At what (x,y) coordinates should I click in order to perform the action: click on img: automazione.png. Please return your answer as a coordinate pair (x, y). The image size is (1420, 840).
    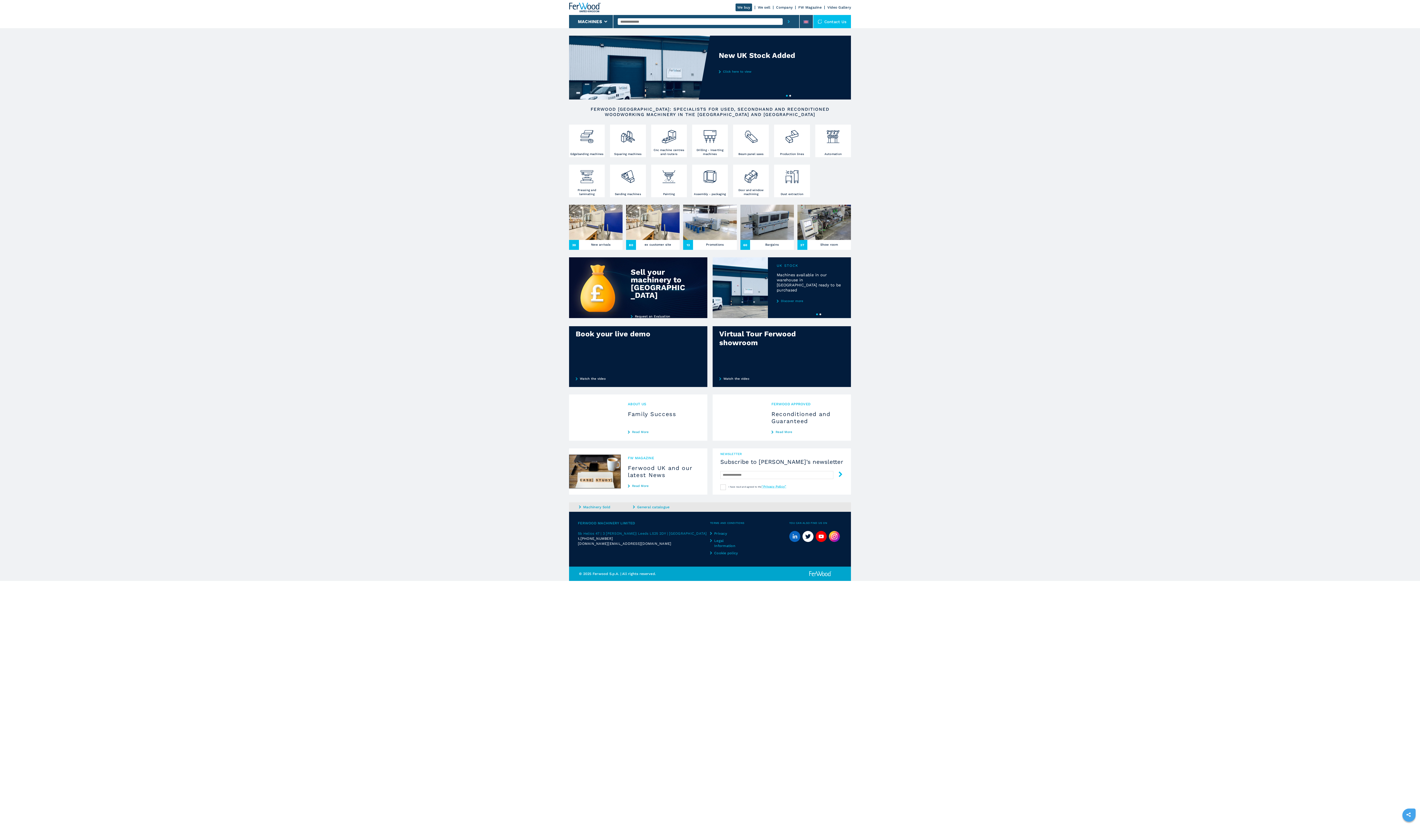
    Looking at the image, I should click on (833, 135).